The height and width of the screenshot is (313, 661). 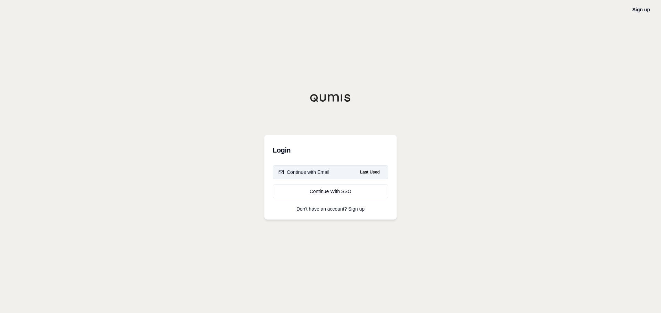 What do you see at coordinates (330, 192) in the screenshot?
I see `a: Continue With SSO` at bounding box center [330, 192].